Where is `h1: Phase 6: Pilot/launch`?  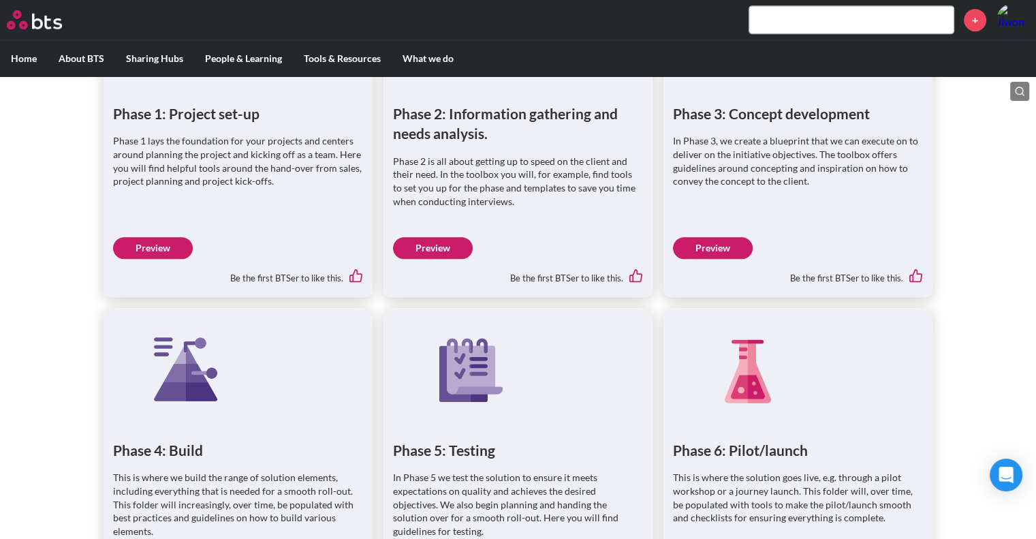 h1: Phase 6: Pilot/launch is located at coordinates (798, 450).